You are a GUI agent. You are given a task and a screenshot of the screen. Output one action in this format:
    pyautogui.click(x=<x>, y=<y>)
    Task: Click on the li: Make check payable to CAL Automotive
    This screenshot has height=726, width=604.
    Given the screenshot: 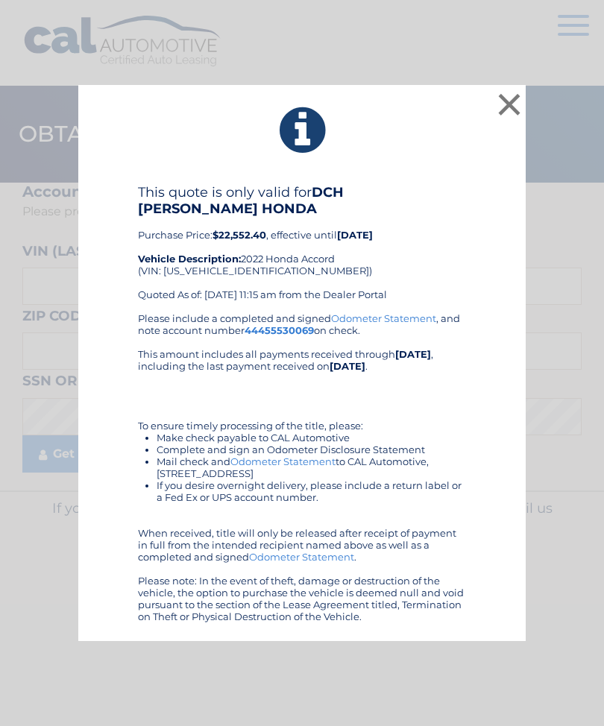 What is the action you would take?
    pyautogui.click(x=311, y=438)
    